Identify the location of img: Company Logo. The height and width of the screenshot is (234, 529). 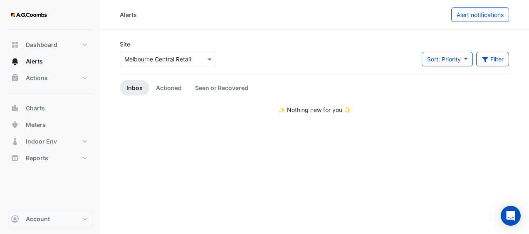
(29, 15).